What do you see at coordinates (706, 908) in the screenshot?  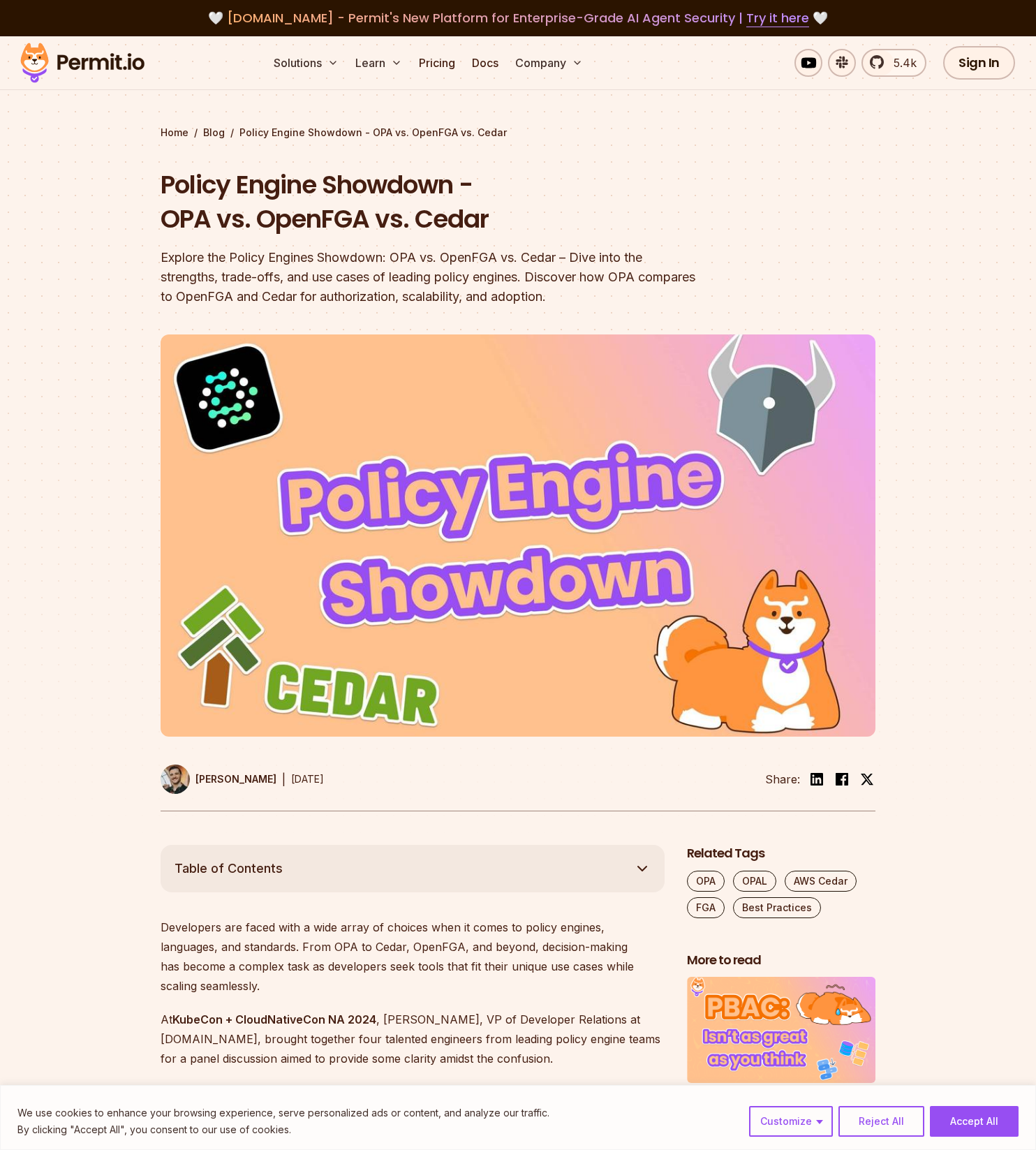 I see `a: FGA` at bounding box center [706, 908].